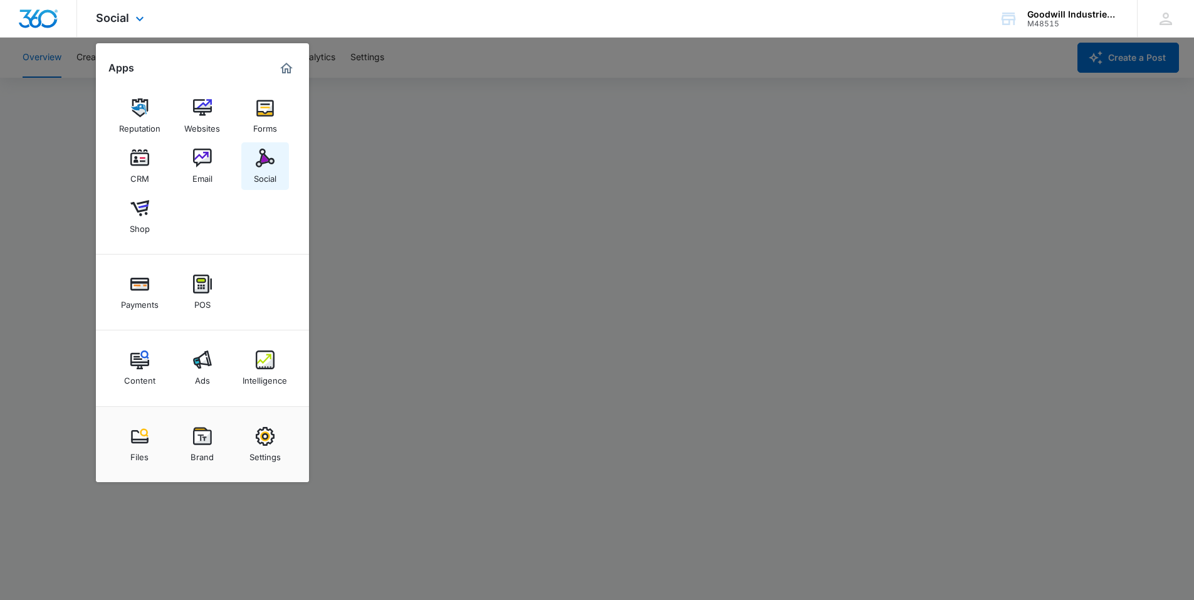  What do you see at coordinates (202, 301) in the screenshot?
I see `div: POS` at bounding box center [202, 301].